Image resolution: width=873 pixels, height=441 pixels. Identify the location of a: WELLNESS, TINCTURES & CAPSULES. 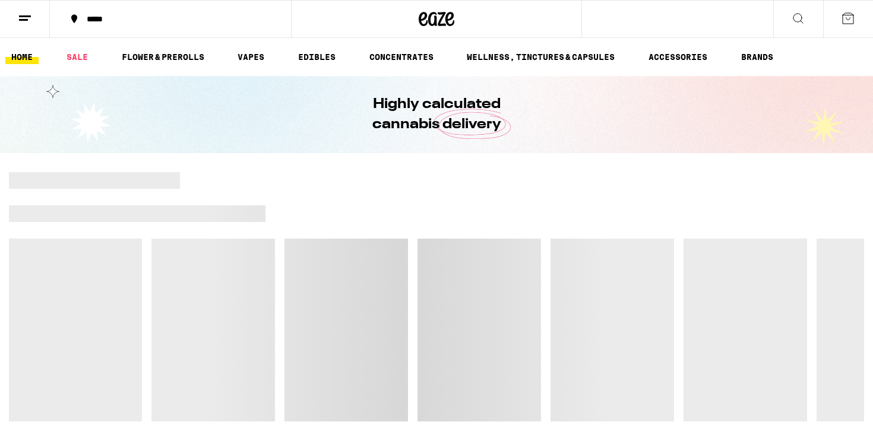
(541, 57).